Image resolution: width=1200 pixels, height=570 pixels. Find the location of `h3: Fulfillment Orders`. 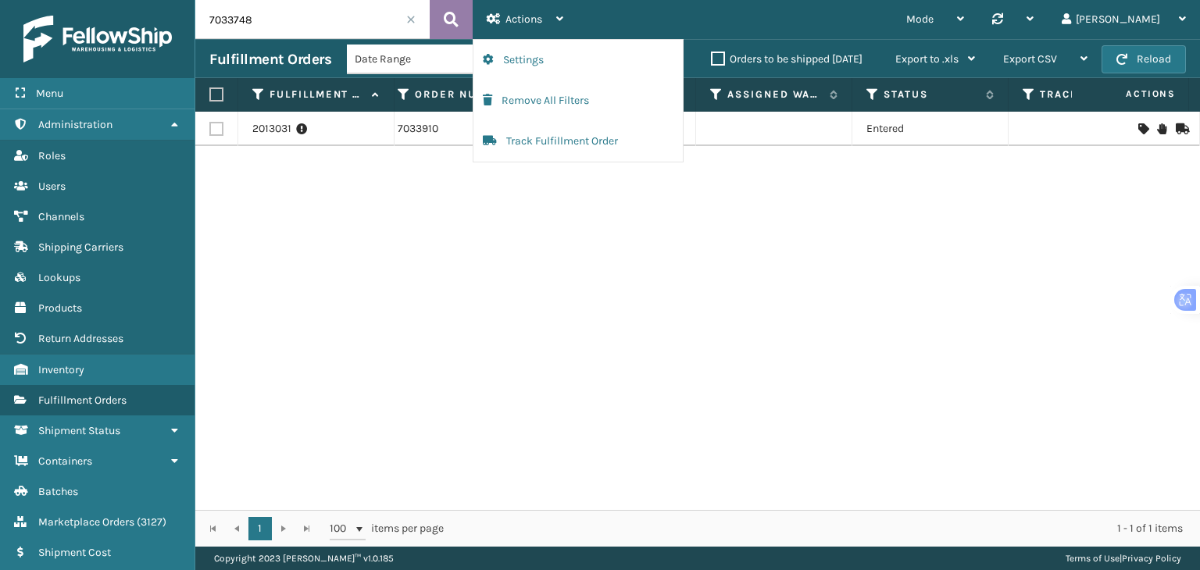

h3: Fulfillment Orders is located at coordinates (270, 59).